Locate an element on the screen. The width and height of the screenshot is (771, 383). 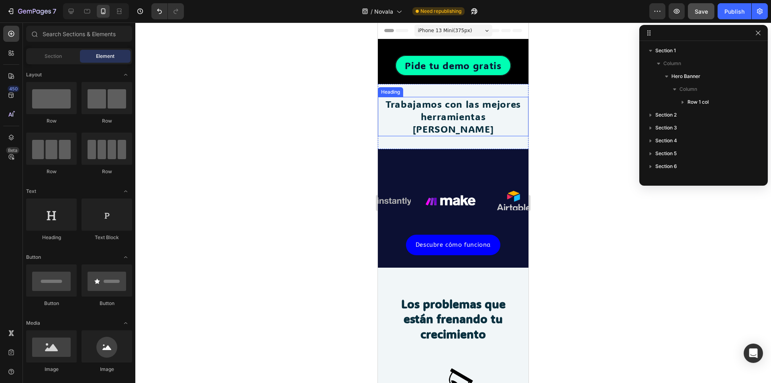
span: Row 1 col is located at coordinates (698, 102).